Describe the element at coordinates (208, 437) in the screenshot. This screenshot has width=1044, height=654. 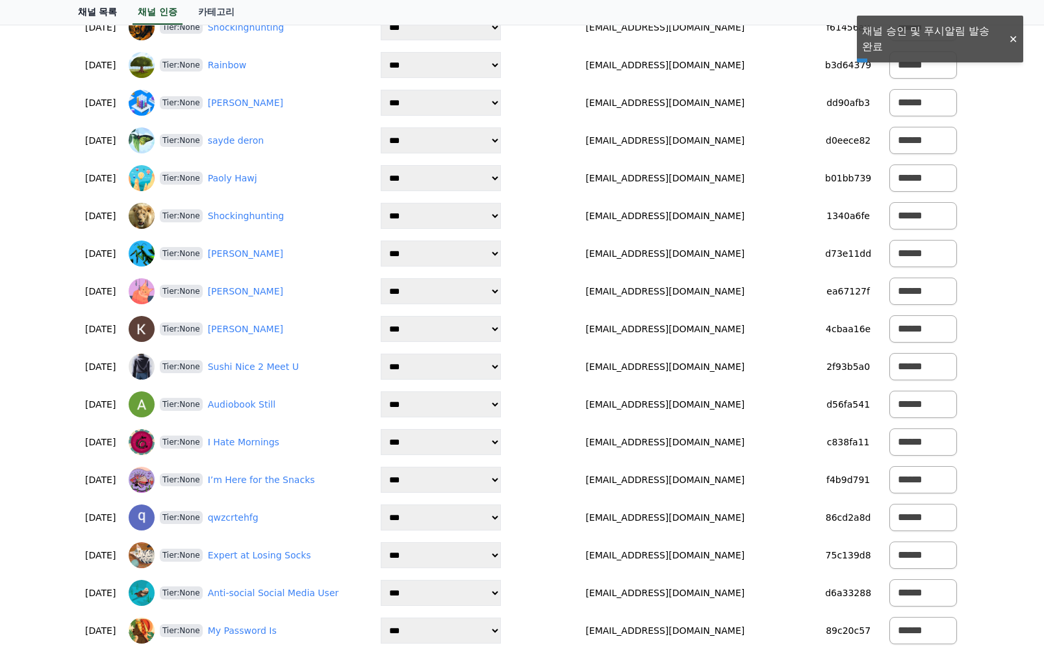
I see `span: Settings` at that location.